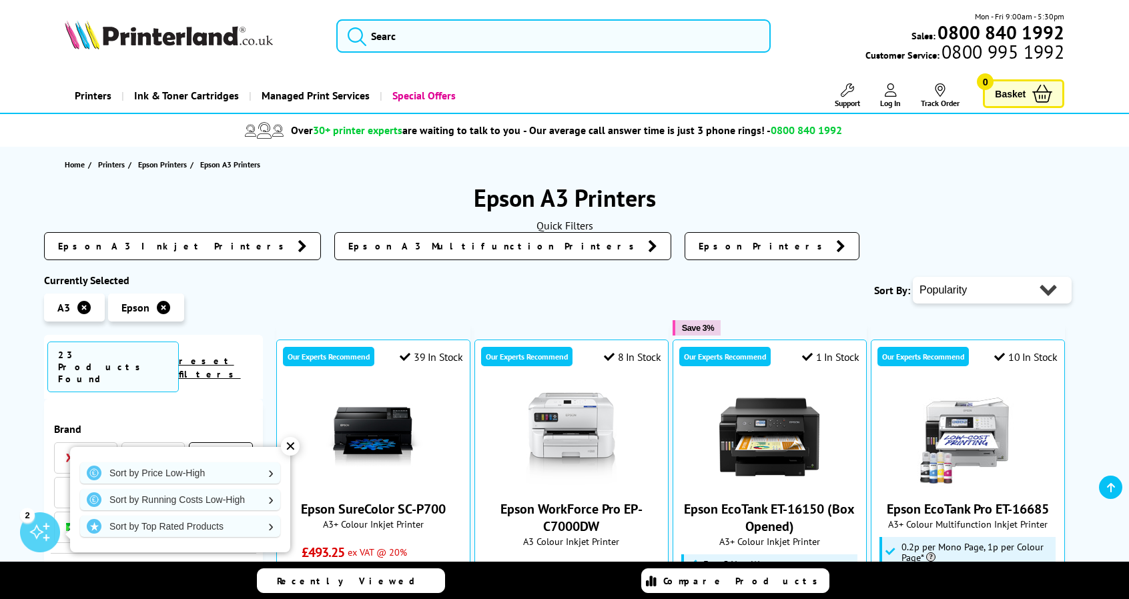  Describe the element at coordinates (323, 553) in the screenshot. I see `span: £493.25` at that location.